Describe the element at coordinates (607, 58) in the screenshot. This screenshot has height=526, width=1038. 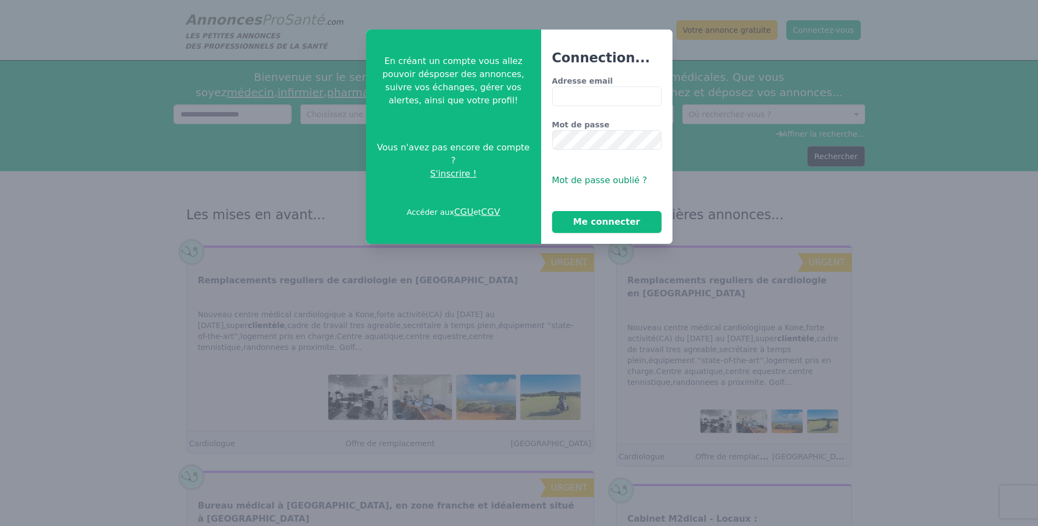
I see `h3: Connection...` at that location.